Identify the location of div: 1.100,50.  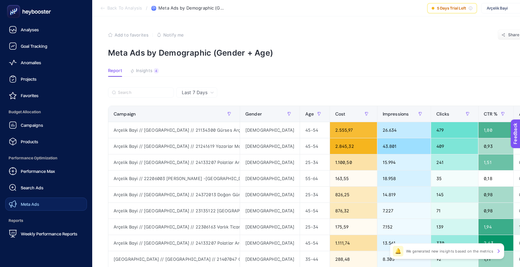
(353, 162).